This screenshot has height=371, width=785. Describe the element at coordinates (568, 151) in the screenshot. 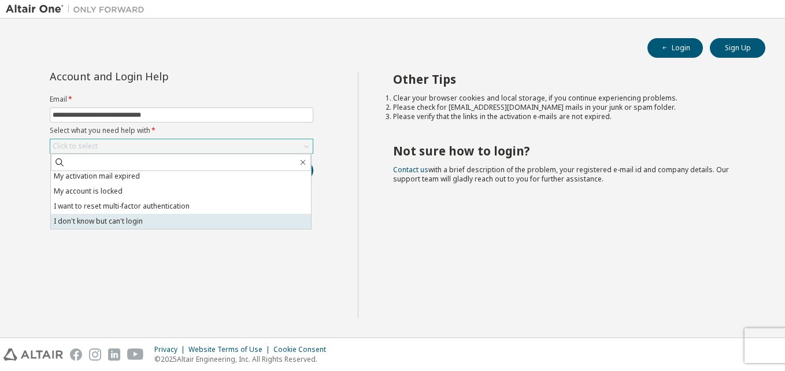

I see `h2: Not sure how to login?` at that location.